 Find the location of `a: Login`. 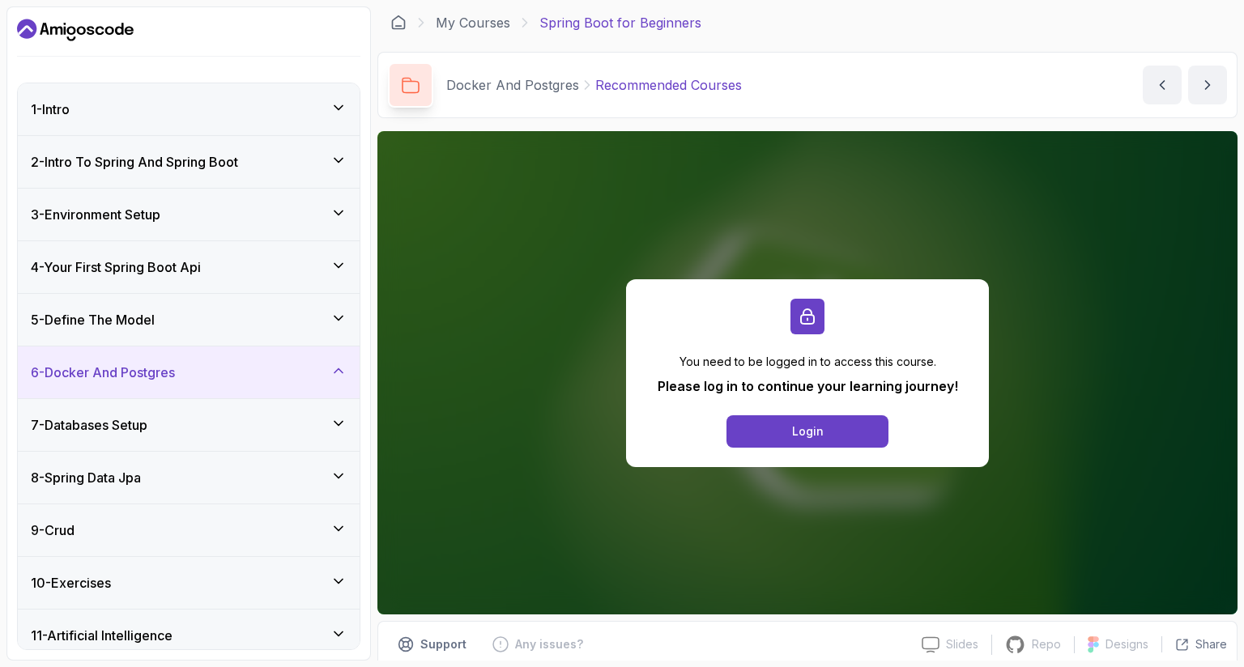

a: Login is located at coordinates (807, 432).